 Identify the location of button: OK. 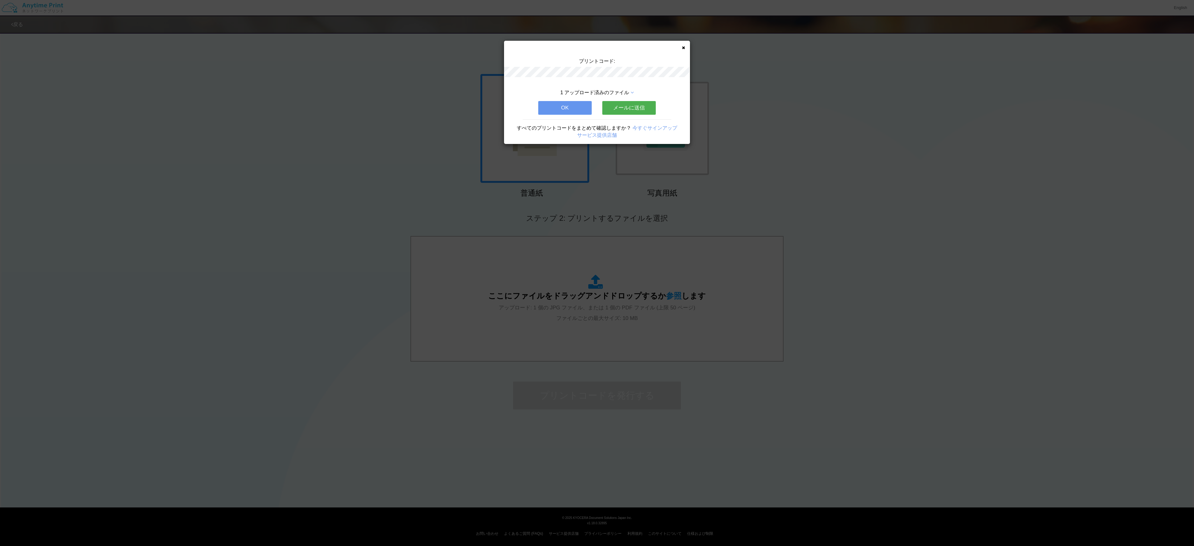
(565, 108).